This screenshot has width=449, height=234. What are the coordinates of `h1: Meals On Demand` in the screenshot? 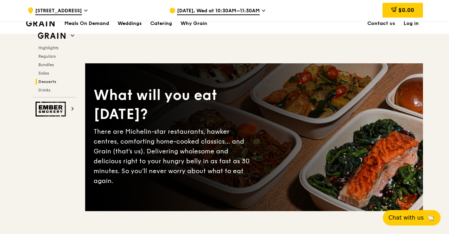 It's located at (87, 24).